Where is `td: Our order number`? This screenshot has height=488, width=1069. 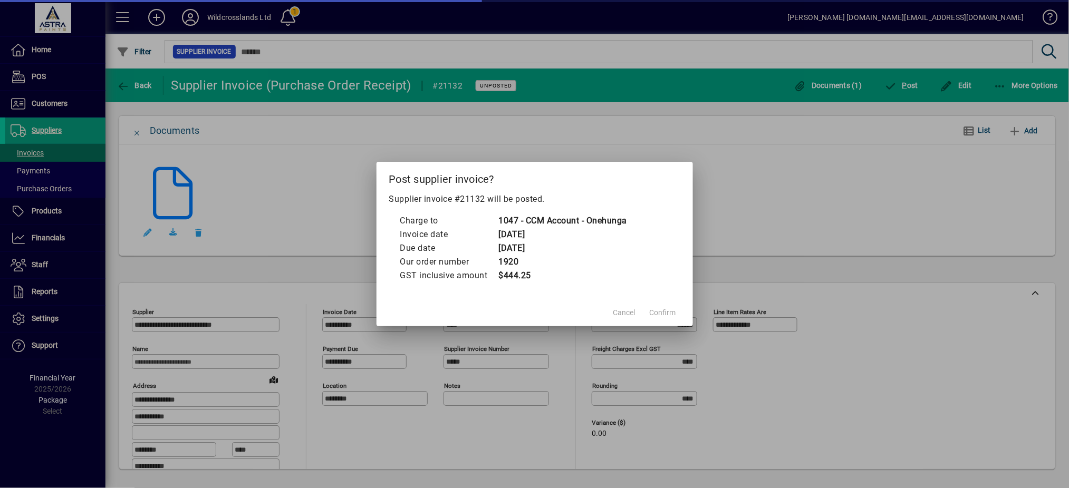
td: Our order number is located at coordinates (449, 262).